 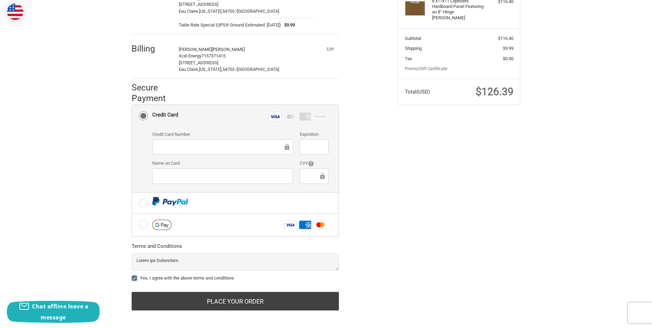 What do you see at coordinates (223, 163) in the screenshot?
I see `label: Name on Card` at bounding box center [223, 163].